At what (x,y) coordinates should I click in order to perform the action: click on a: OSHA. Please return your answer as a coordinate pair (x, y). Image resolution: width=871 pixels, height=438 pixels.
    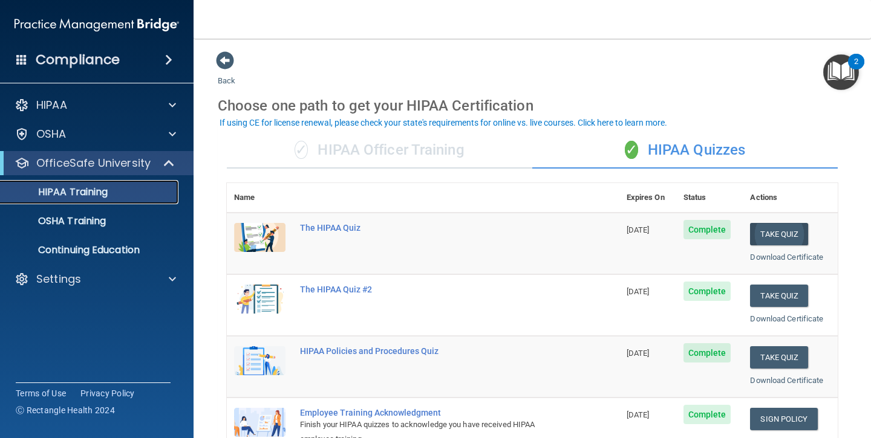
    Looking at the image, I should click on (95, 134).